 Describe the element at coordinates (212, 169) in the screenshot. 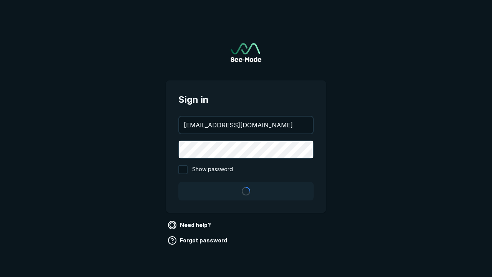

I see `span: Show password` at that location.